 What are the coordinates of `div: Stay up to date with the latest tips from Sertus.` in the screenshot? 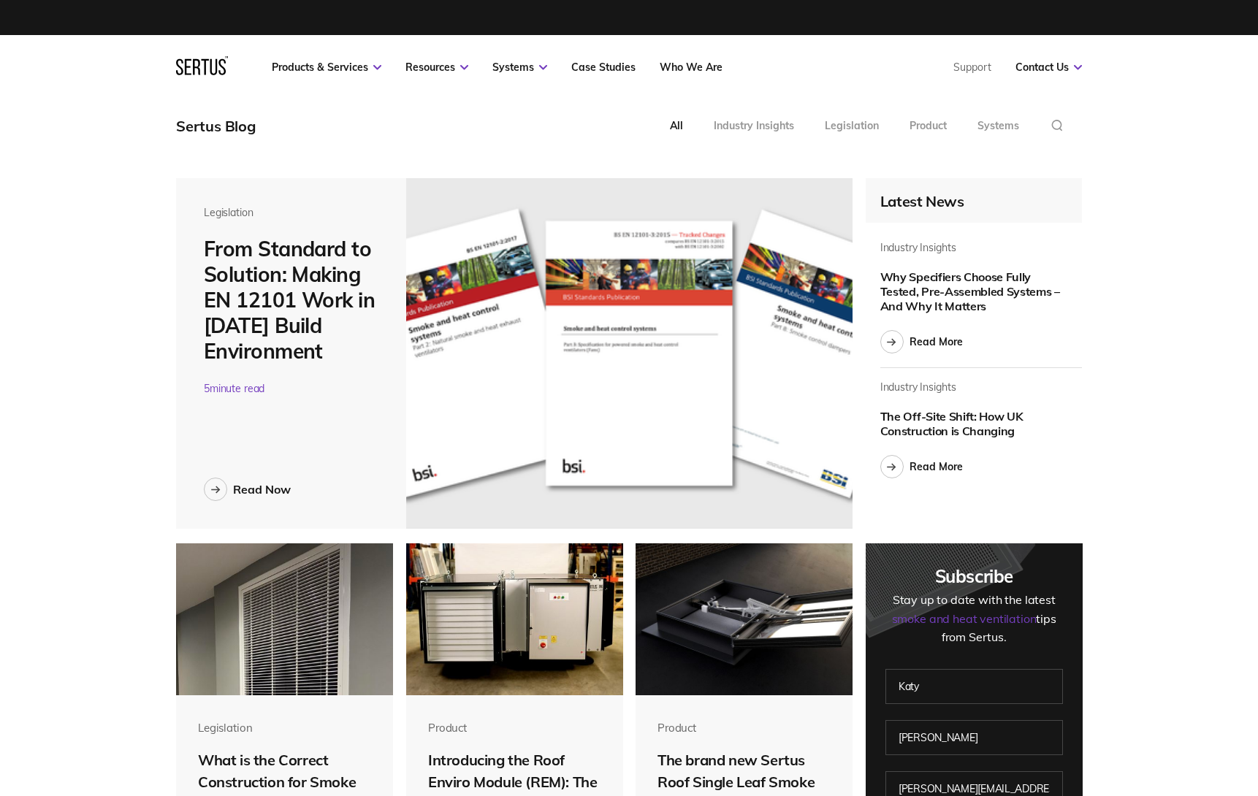 It's located at (974, 619).